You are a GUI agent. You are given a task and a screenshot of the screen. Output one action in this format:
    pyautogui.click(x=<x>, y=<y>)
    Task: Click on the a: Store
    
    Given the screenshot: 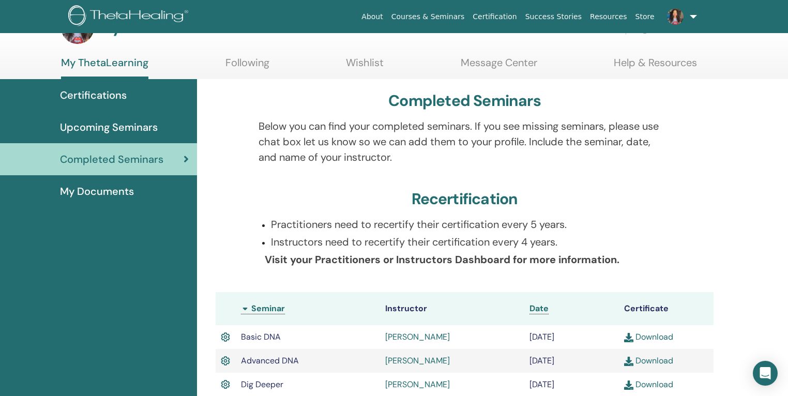 What is the action you would take?
    pyautogui.click(x=644, y=17)
    